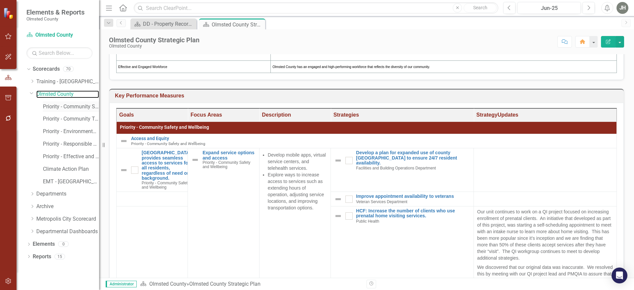 This screenshot has height=290, width=634. What do you see at coordinates (71, 157) in the screenshot?
I see `a: Priority - Effective and Engaged Workforce` at bounding box center [71, 157].